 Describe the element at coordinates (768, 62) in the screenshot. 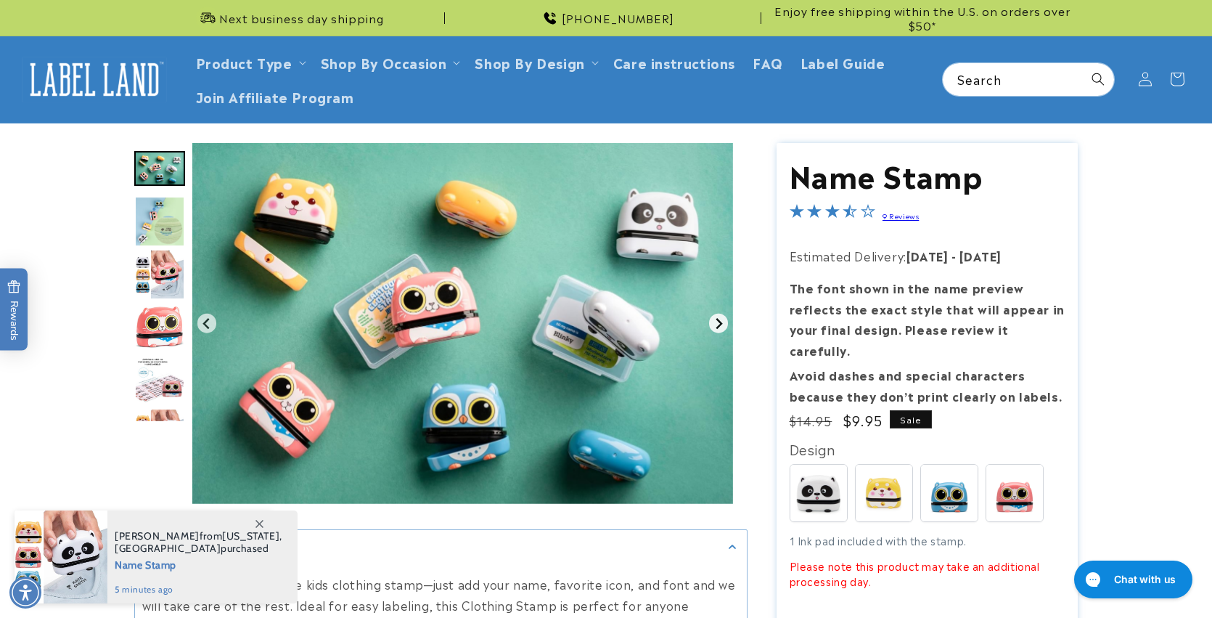

I see `span: FAQ` at that location.